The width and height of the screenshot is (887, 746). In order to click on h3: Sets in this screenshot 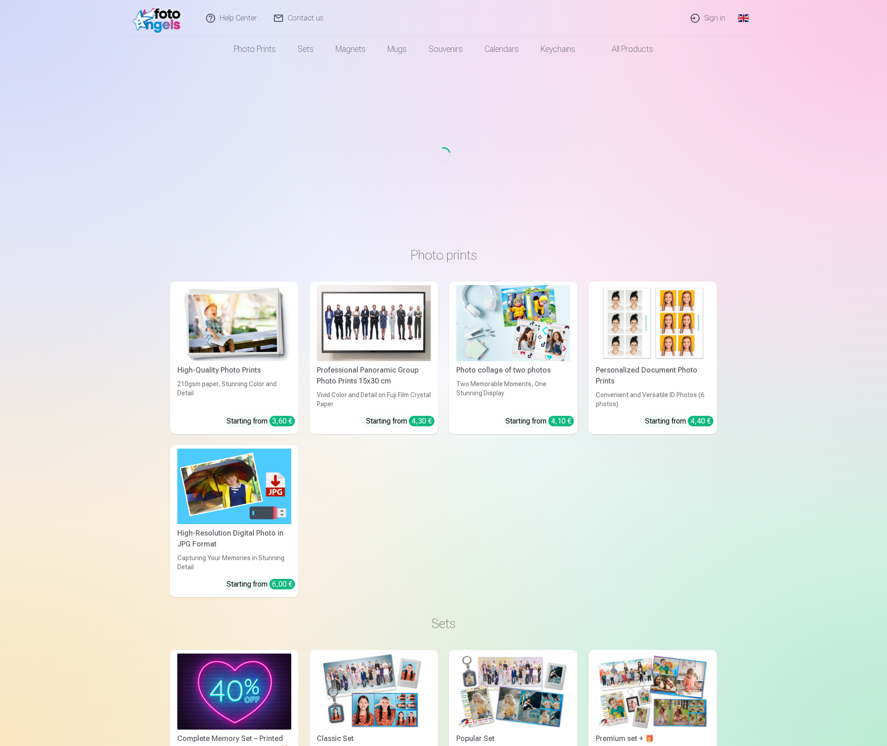, I will do `click(443, 624)`.